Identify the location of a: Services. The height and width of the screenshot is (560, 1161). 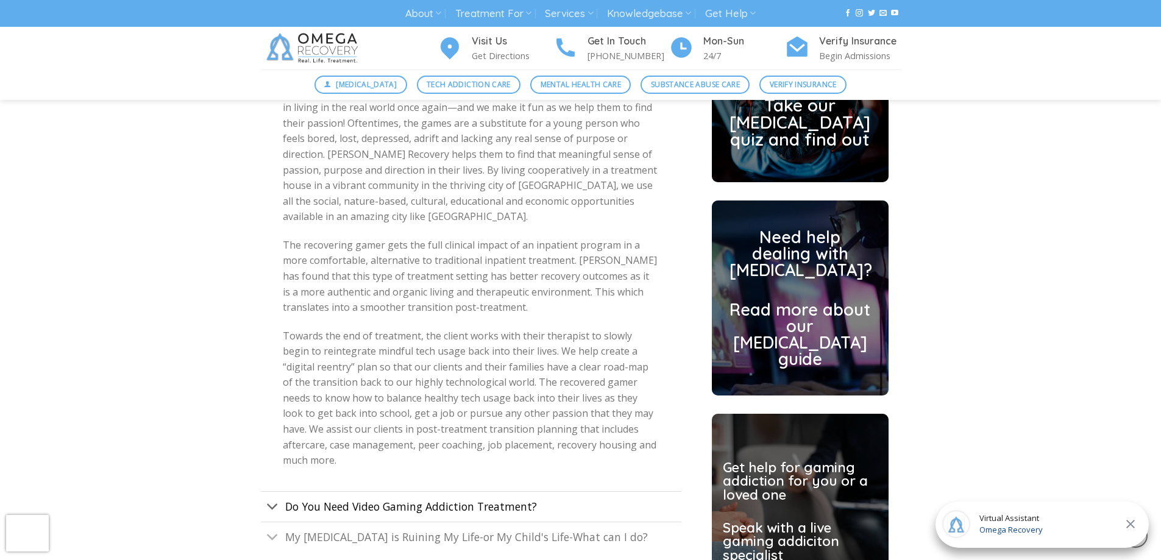
(568, 13).